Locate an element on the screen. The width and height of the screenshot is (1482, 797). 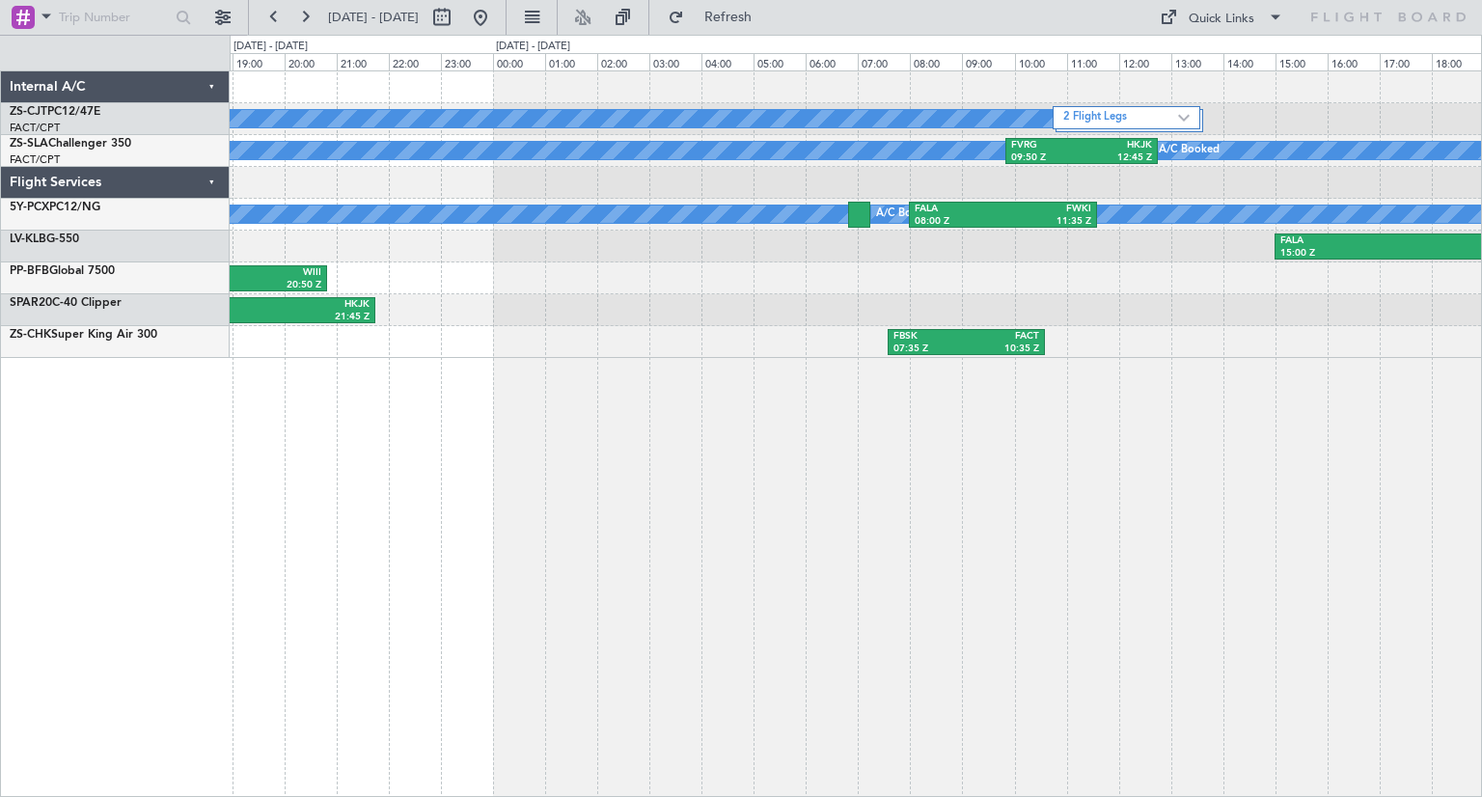
div: 09:00 is located at coordinates (988, 62).